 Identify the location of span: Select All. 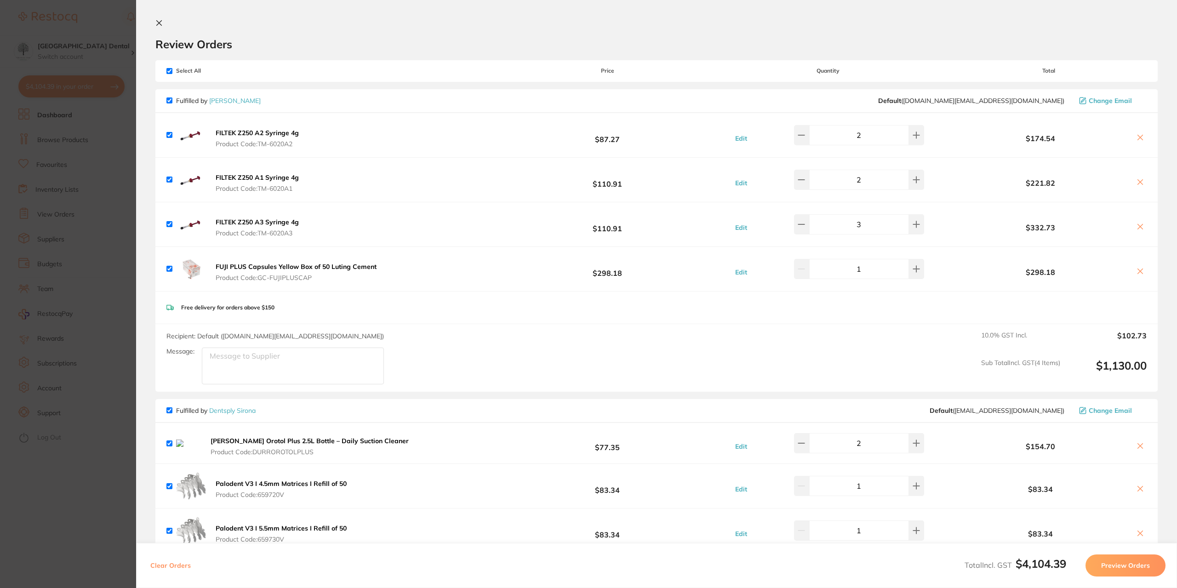
(212, 71).